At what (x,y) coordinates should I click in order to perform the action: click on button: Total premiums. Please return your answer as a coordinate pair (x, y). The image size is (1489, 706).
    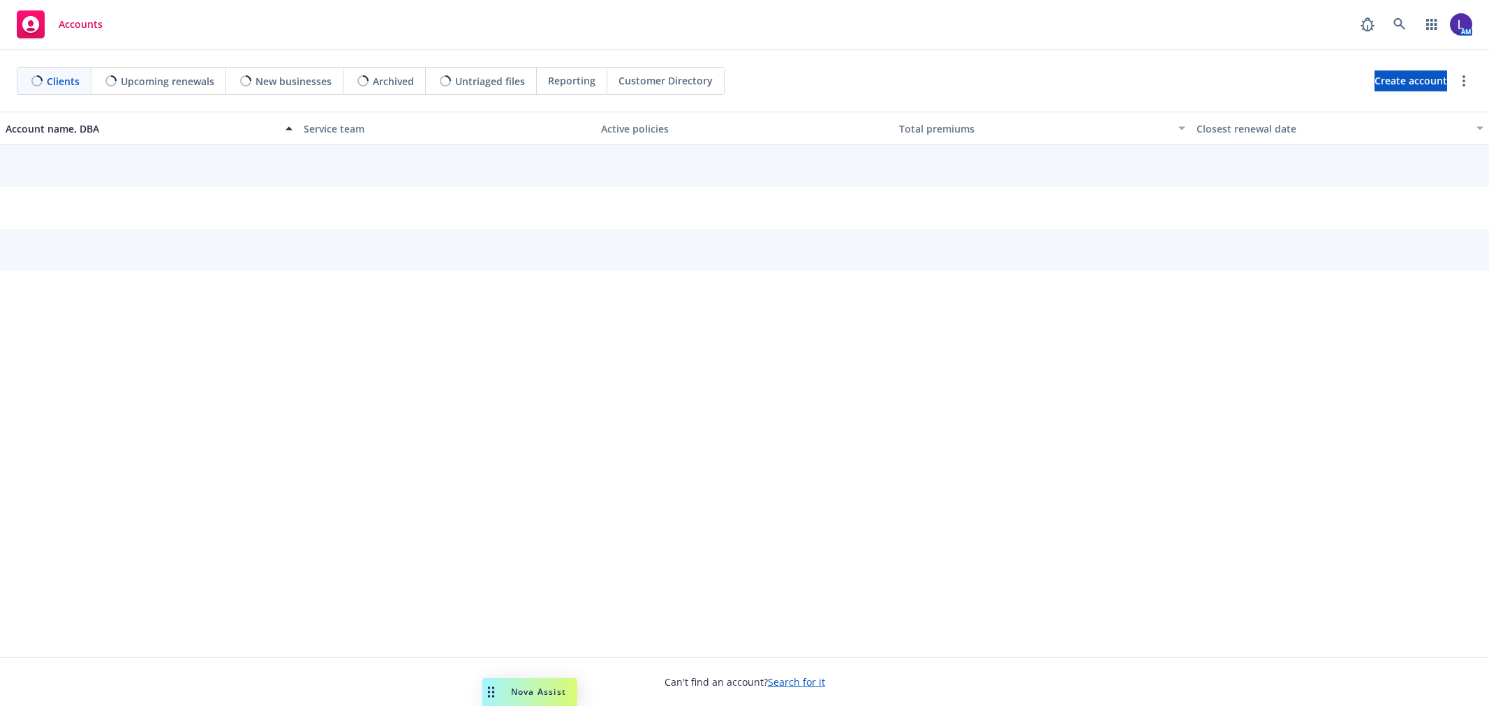
    Looking at the image, I should click on (1042, 128).